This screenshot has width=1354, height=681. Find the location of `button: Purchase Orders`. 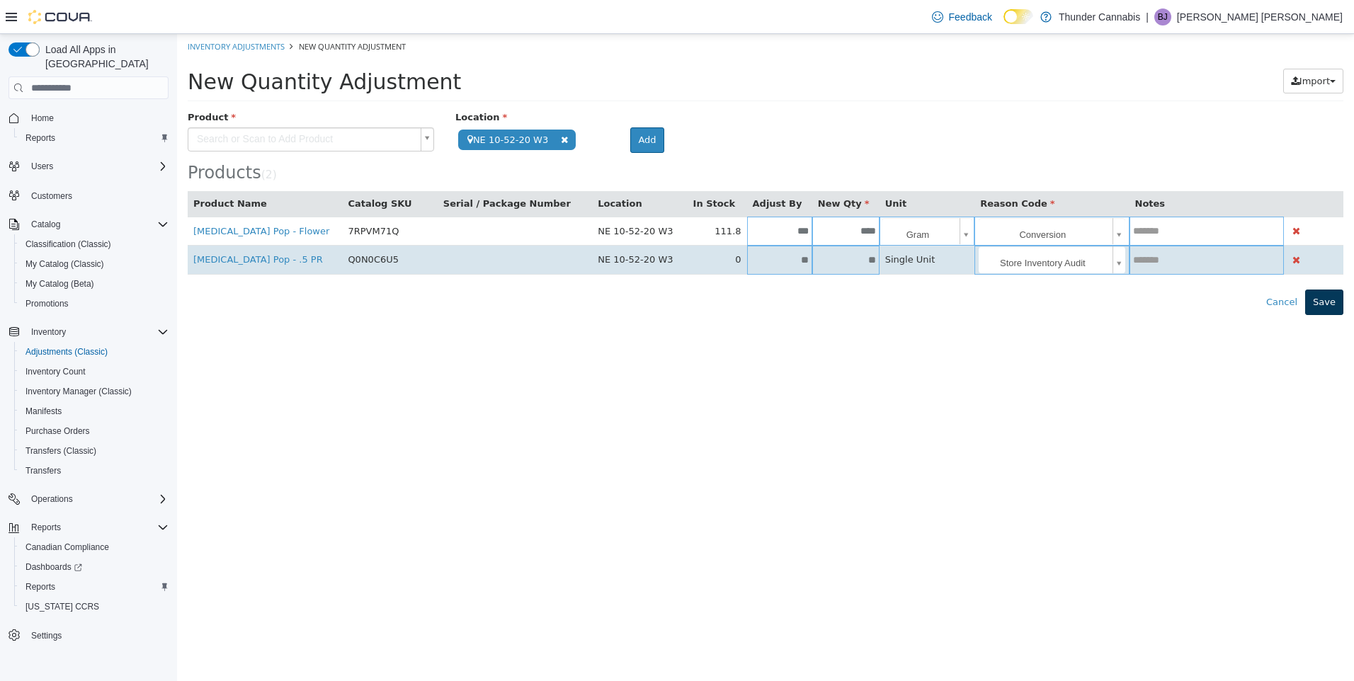

button: Purchase Orders is located at coordinates (94, 431).